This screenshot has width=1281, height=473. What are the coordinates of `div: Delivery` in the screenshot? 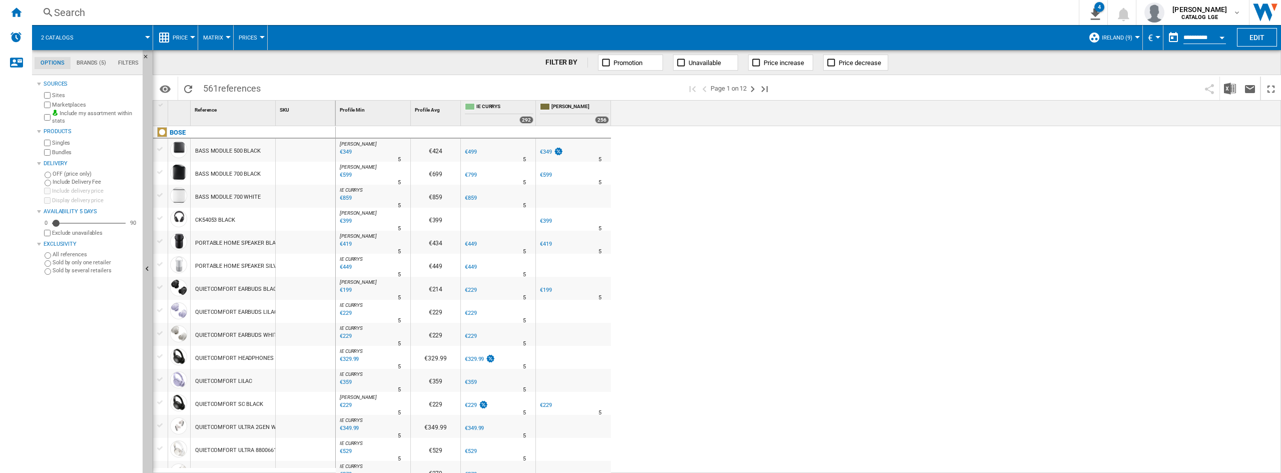 It's located at (91, 164).